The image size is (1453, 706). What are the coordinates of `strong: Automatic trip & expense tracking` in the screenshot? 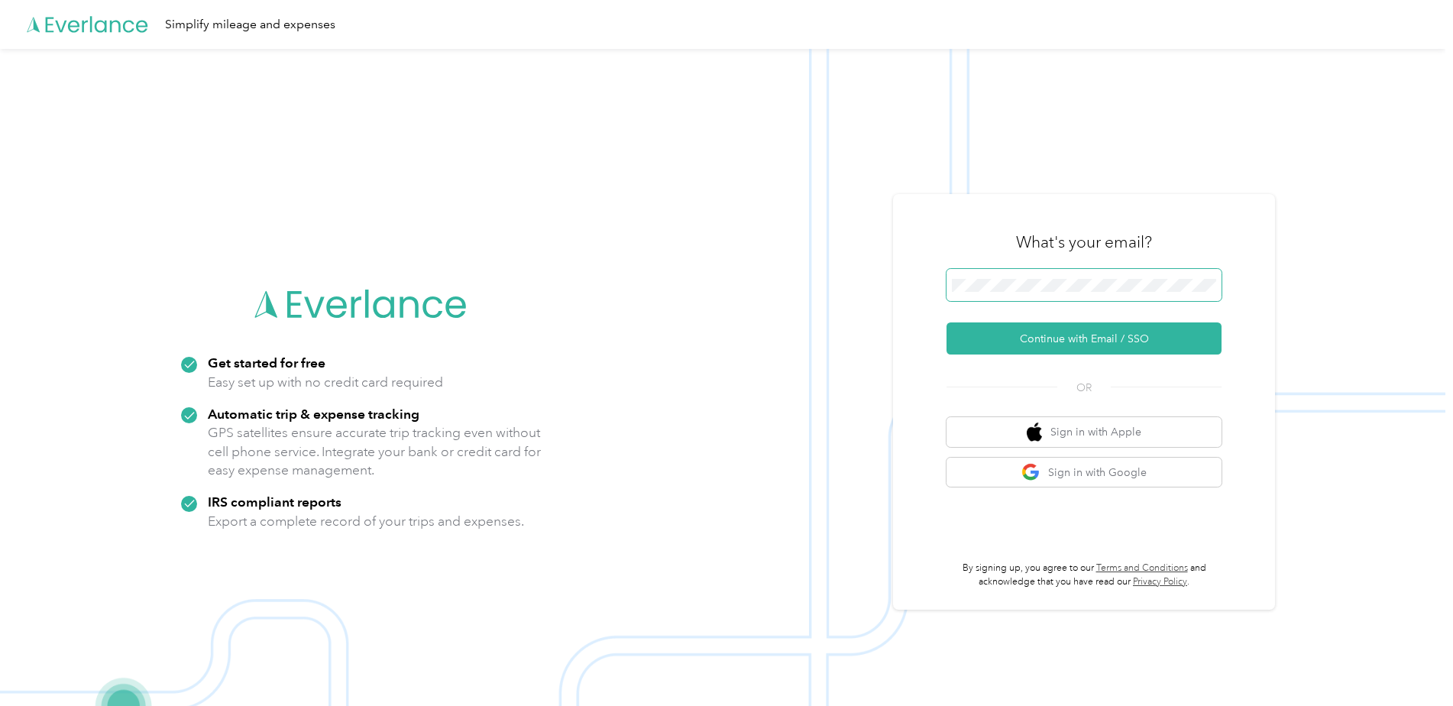 It's located at (313, 413).